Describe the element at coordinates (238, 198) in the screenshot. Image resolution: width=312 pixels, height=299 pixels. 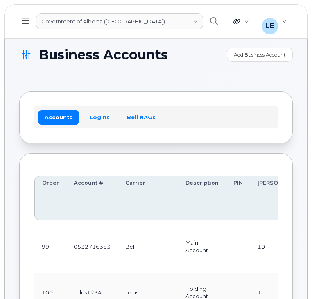
I see `th: PIN` at that location.